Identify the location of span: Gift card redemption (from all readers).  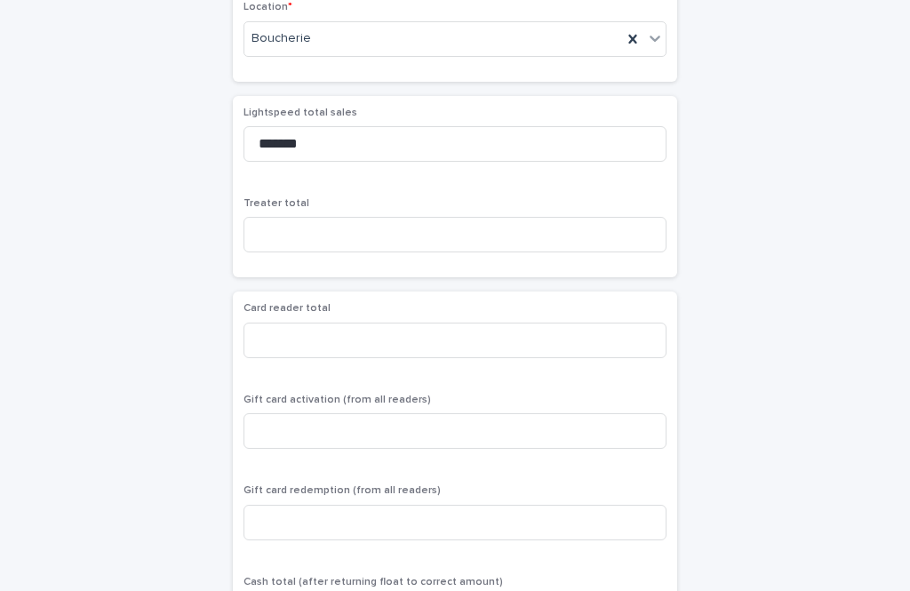
(342, 490).